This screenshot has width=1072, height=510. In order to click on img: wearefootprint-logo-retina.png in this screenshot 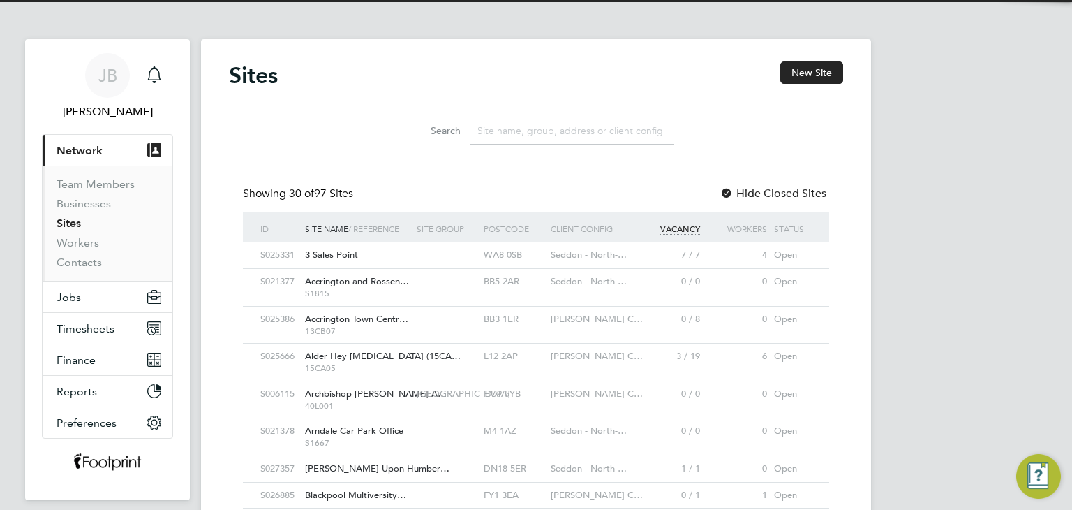, I will do `click(108, 464)`.